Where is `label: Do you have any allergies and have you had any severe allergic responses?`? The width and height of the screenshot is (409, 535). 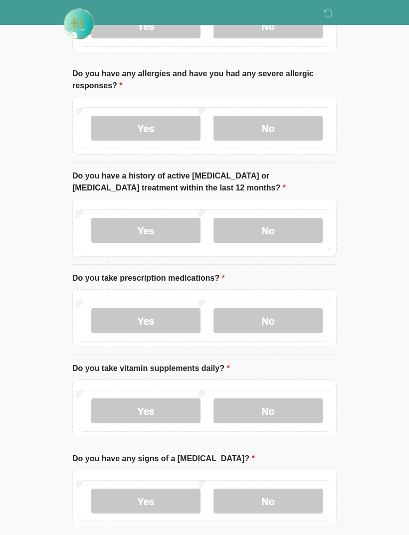 label: Do you have any allergies and have you had any severe allergic responses? is located at coordinates (205, 80).